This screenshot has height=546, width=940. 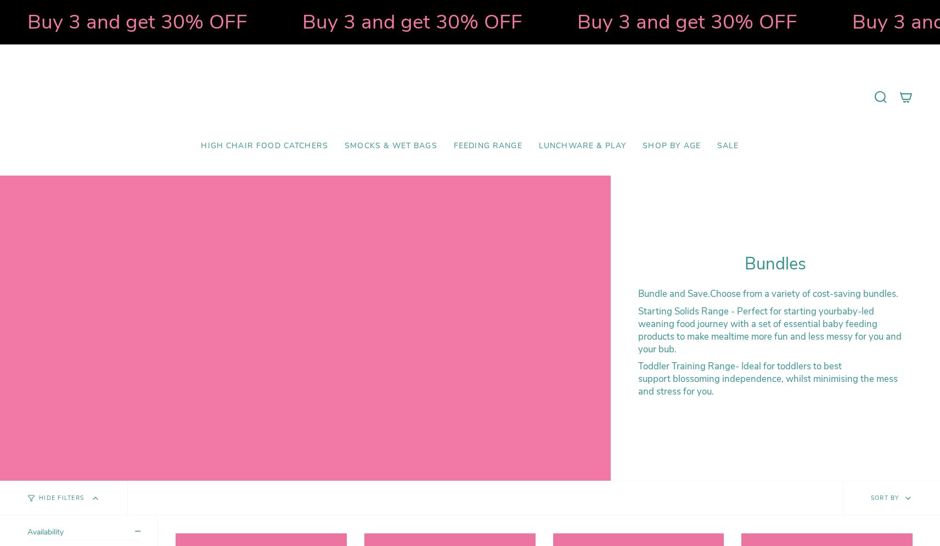 What do you see at coordinates (770, 330) in the screenshot?
I see `span: baby-led weaning food journey with a set of essential baby feeding products to make mealtime more...` at bounding box center [770, 330].